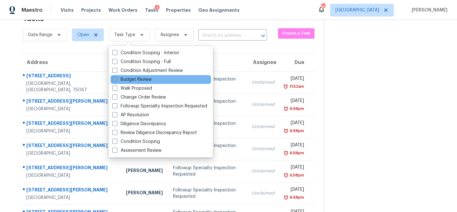 The width and height of the screenshot is (457, 212). What do you see at coordinates (178, 10) in the screenshot?
I see `span: Properties` at bounding box center [178, 10].